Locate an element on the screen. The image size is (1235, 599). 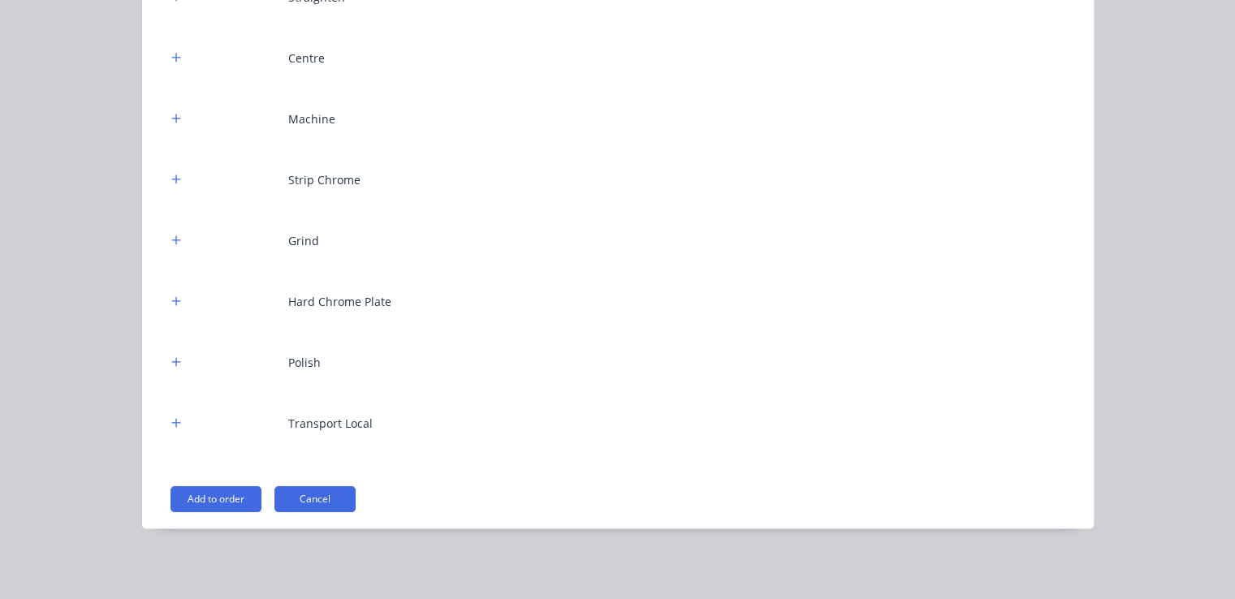
div: Polish is located at coordinates (304, 362).